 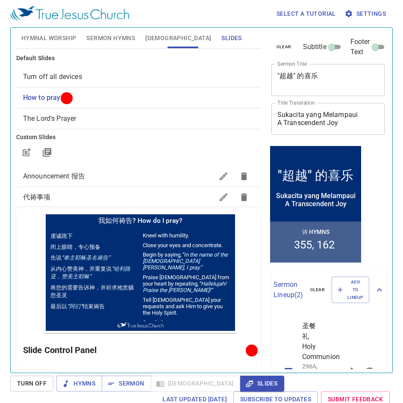 What do you see at coordinates (50, 61) in the screenshot?
I see `p: 从内心赞美神，并重复说` at bounding box center [50, 61].